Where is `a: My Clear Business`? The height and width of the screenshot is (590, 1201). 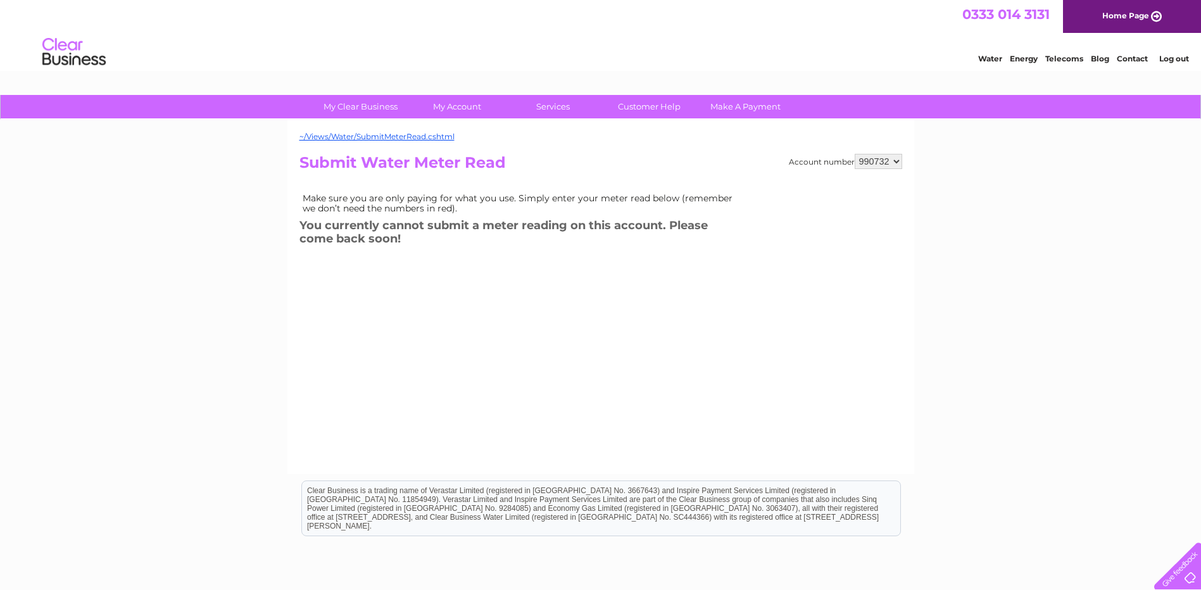 a: My Clear Business is located at coordinates (360, 106).